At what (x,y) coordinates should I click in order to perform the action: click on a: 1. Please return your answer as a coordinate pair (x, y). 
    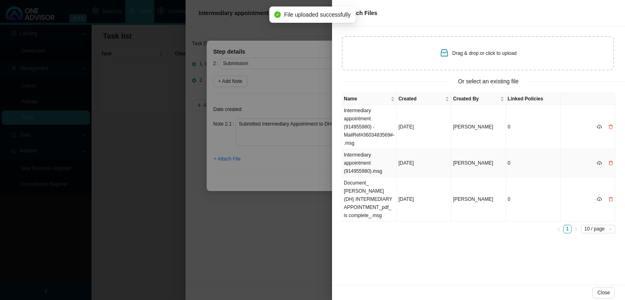
    Looking at the image, I should click on (567, 229).